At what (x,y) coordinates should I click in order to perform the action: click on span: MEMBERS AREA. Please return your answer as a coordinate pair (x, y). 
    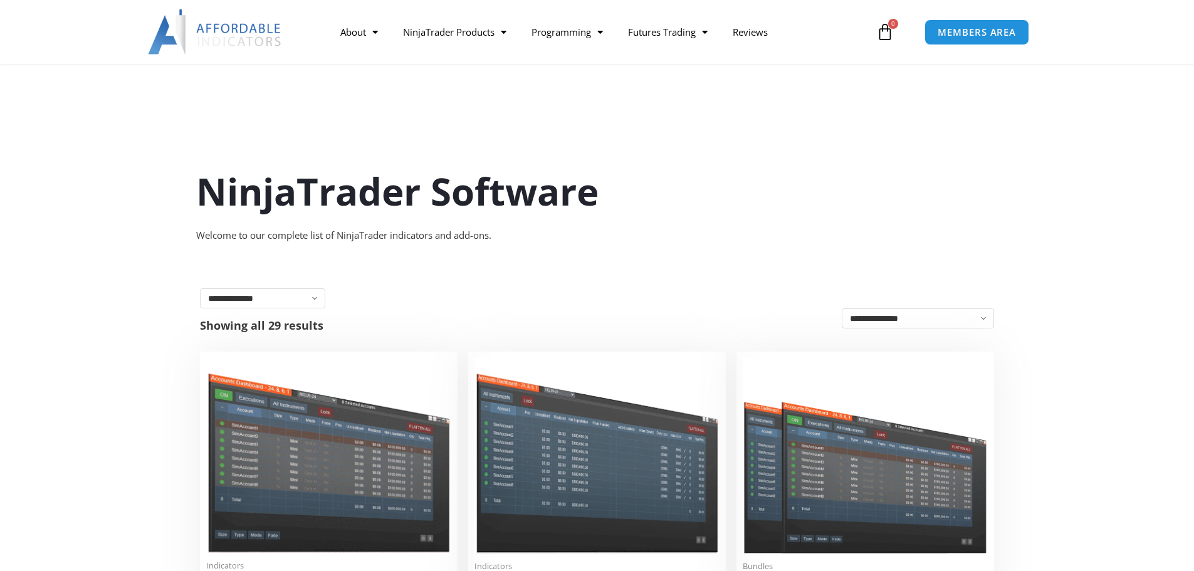
    Looking at the image, I should click on (977, 32).